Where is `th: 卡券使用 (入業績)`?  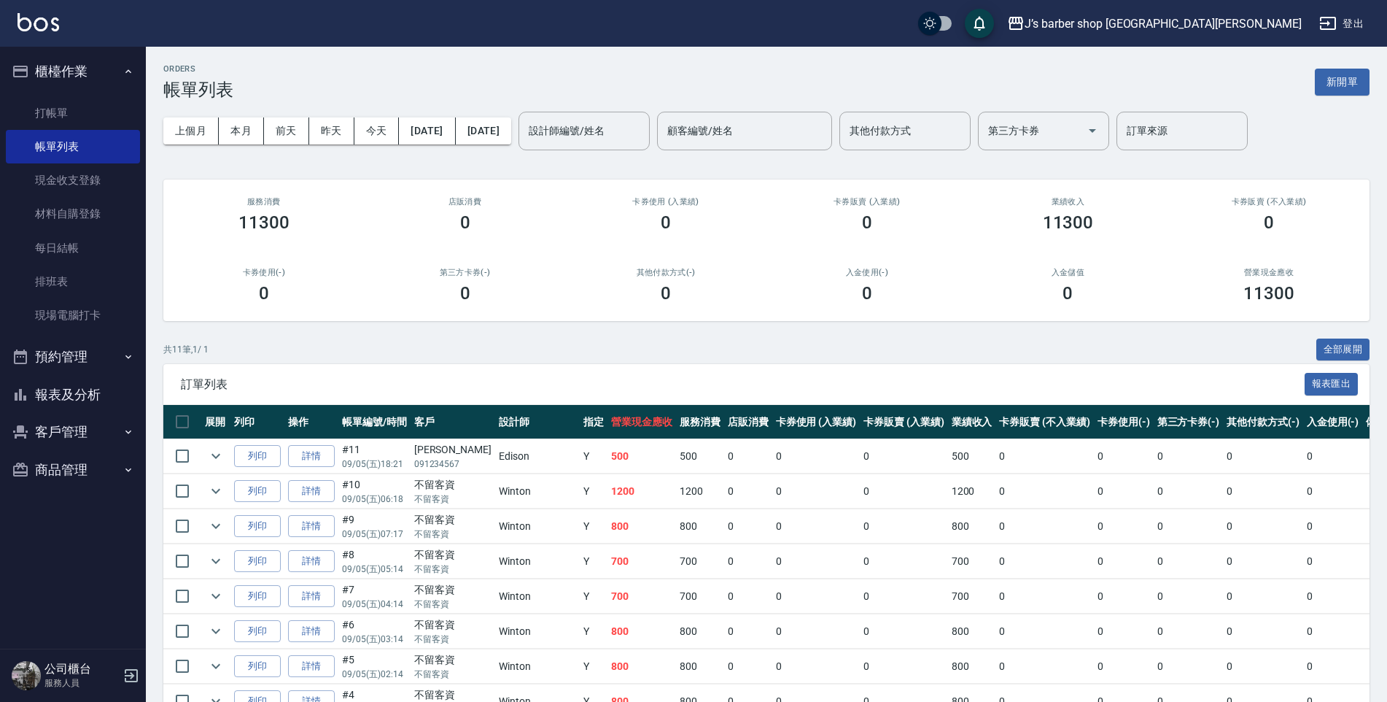
th: 卡券使用 (入業績) is located at coordinates (816, 422).